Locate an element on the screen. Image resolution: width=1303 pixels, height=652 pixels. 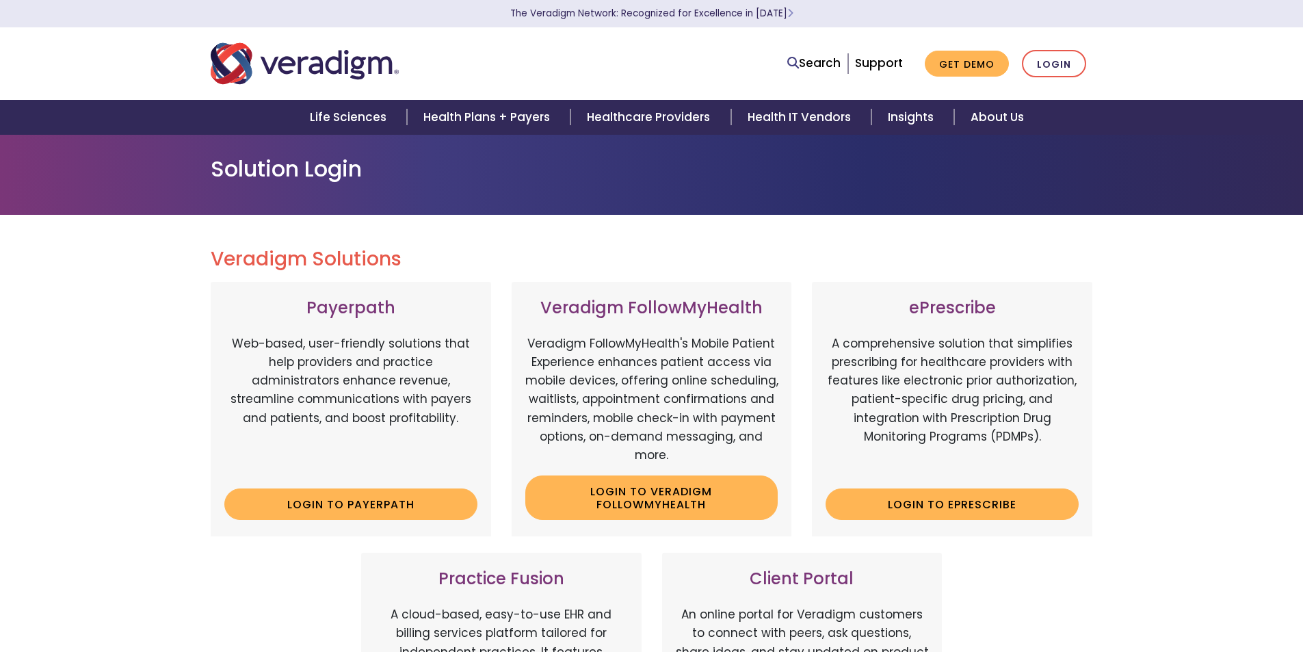
img: Veradigm logo is located at coordinates (304, 64).